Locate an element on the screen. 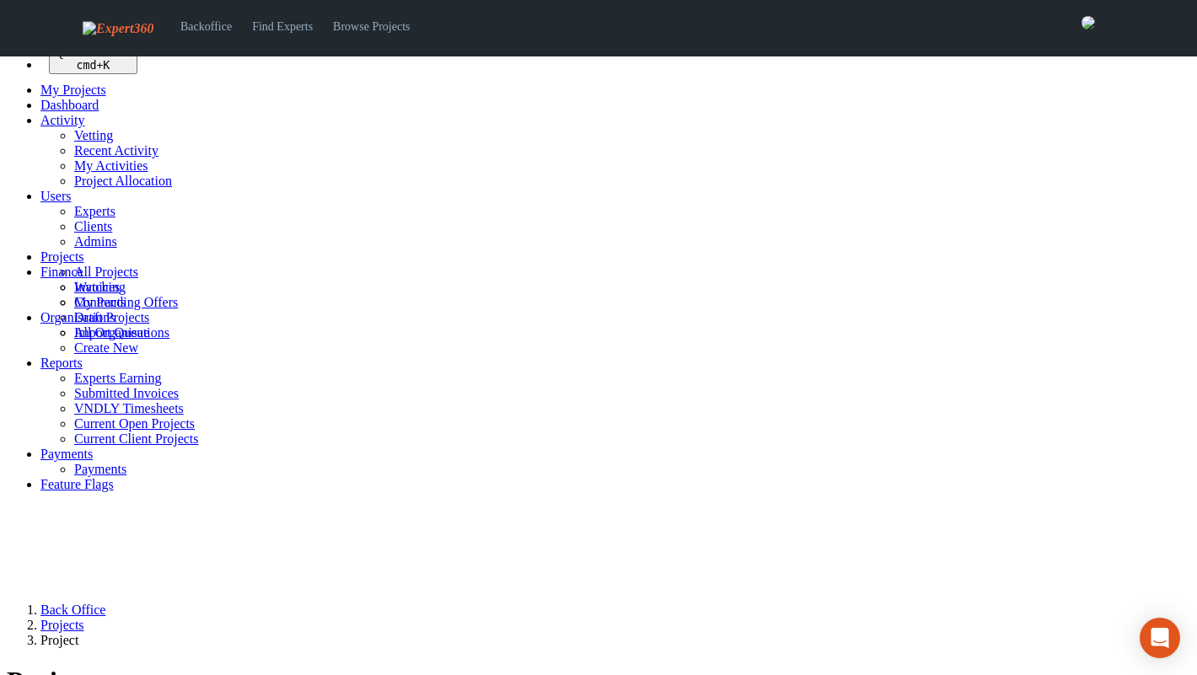  a: Experts is located at coordinates (94, 211).